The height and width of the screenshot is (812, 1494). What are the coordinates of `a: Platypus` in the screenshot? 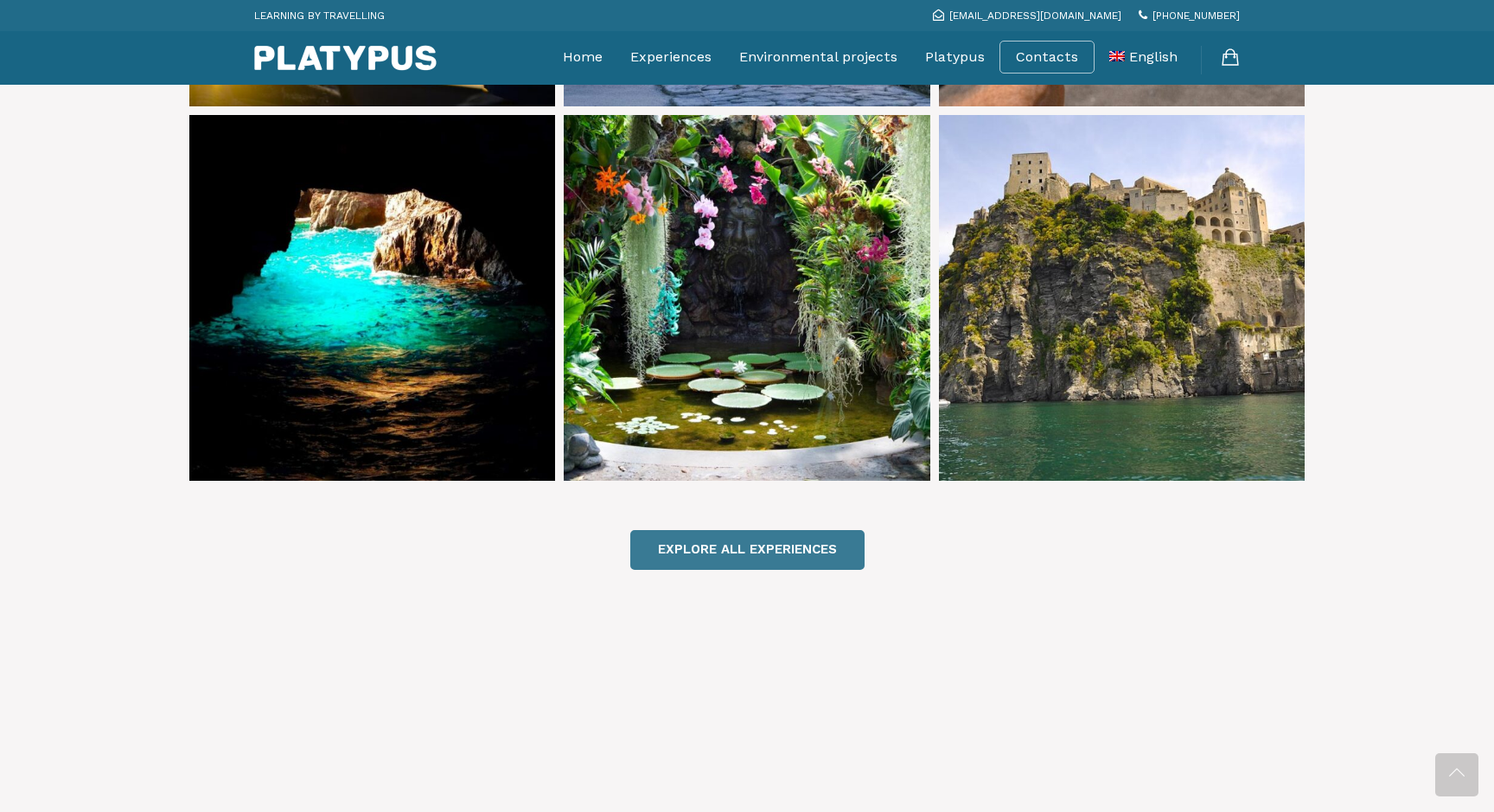 It's located at (955, 57).